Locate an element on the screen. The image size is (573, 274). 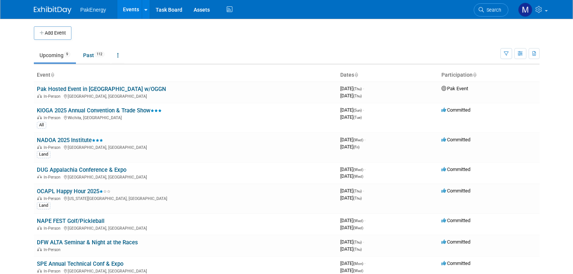
th: Event is located at coordinates (185, 75).